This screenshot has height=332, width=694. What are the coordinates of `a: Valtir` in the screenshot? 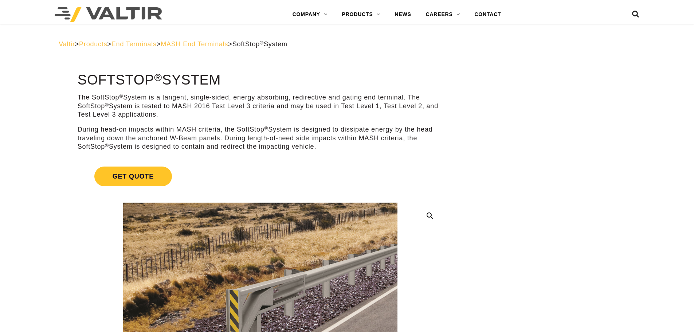 It's located at (67, 44).